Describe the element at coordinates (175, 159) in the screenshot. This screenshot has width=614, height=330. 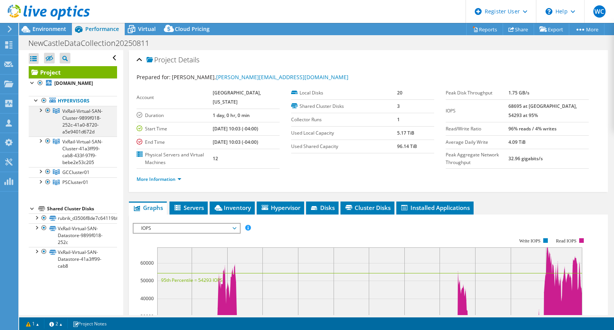
I see `label: Physical Servers and Virtual Machines` at that location.